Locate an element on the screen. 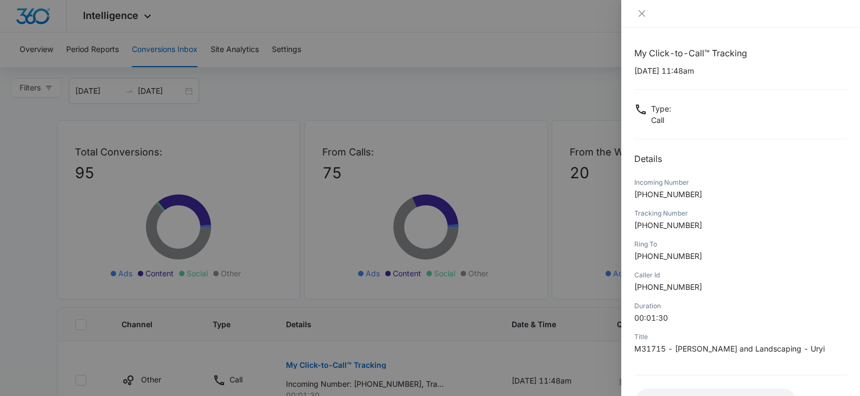 This screenshot has height=396, width=860. span: close is located at coordinates (642, 14).